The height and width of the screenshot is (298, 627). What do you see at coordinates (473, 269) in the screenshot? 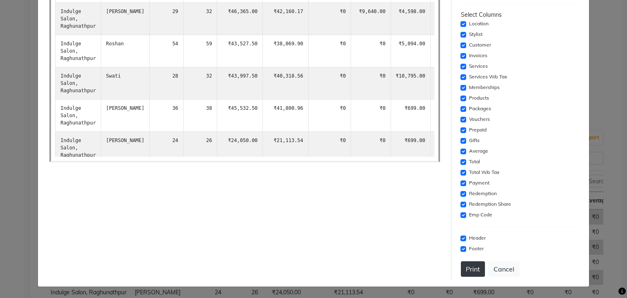
I see `button: Print` at bounding box center [473, 269].